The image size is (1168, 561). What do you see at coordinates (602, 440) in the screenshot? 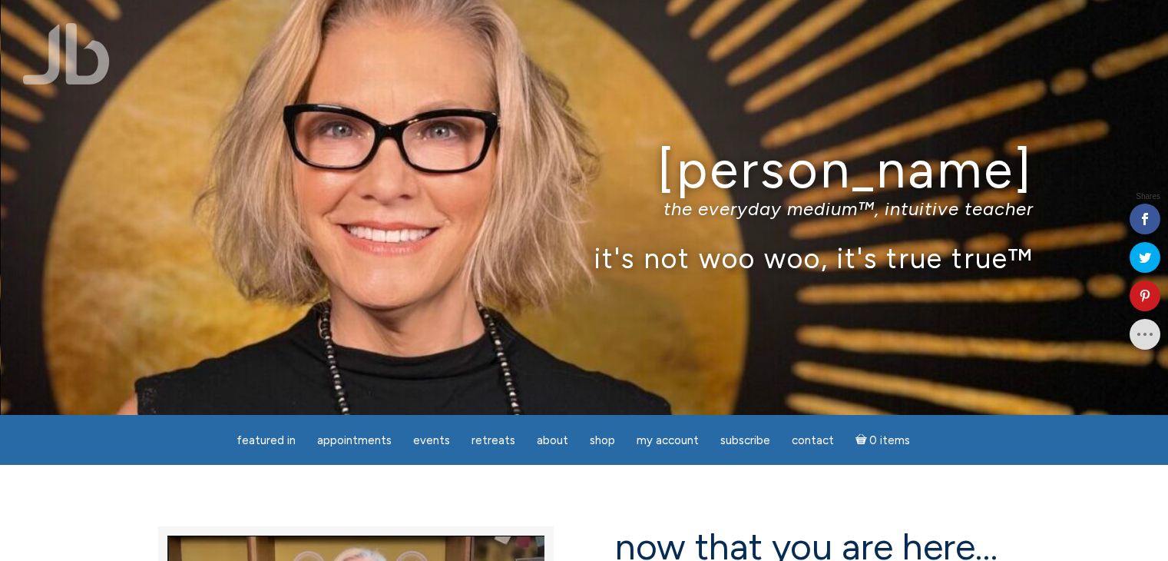
I see `a: Shop` at bounding box center [602, 440].